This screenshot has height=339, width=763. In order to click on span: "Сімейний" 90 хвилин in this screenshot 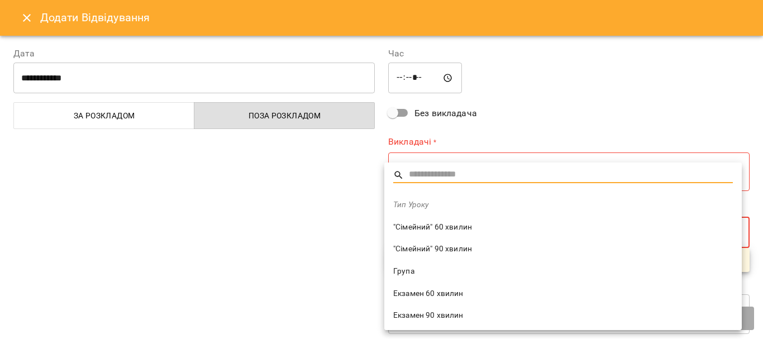, I will do `click(563, 249)`.